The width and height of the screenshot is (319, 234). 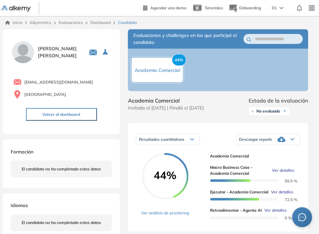 What do you see at coordinates (165, 7) in the screenshot?
I see `a: Agendar una demo` at bounding box center [165, 7].